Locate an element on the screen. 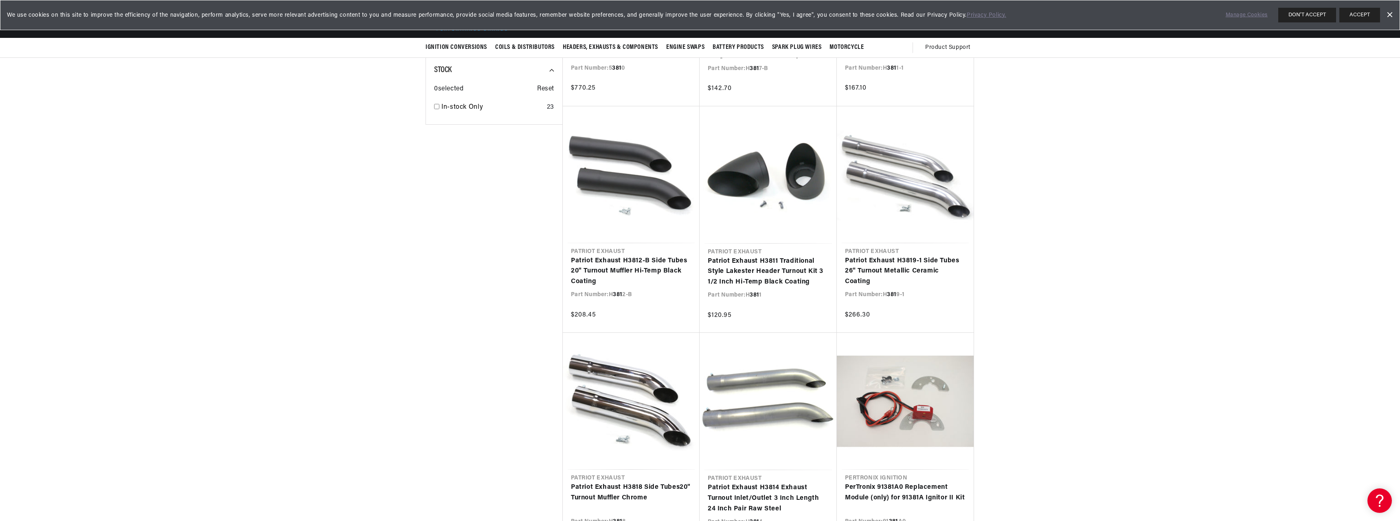 The height and width of the screenshot is (521, 1400). summary: Headers, Exhausts & Components is located at coordinates (610, 47).